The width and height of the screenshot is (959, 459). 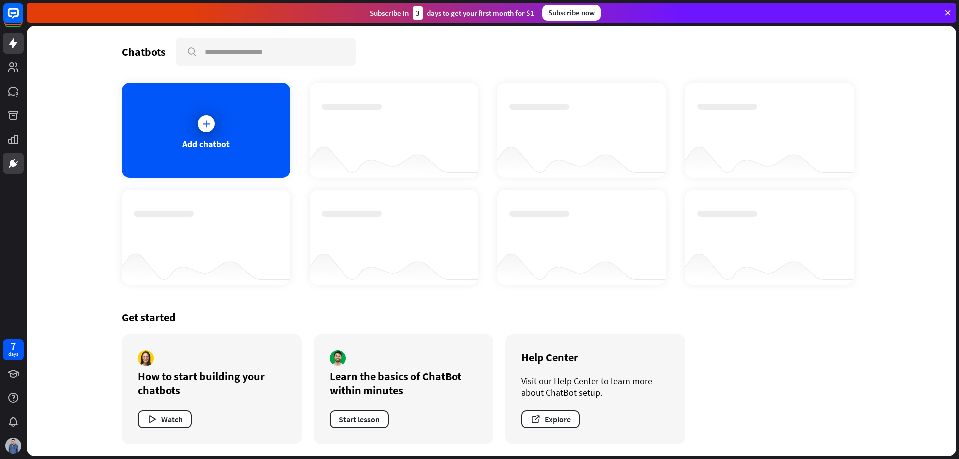 What do you see at coordinates (23, 19) in the screenshot?
I see `button: Open LiveChat chat widget` at bounding box center [23, 19].